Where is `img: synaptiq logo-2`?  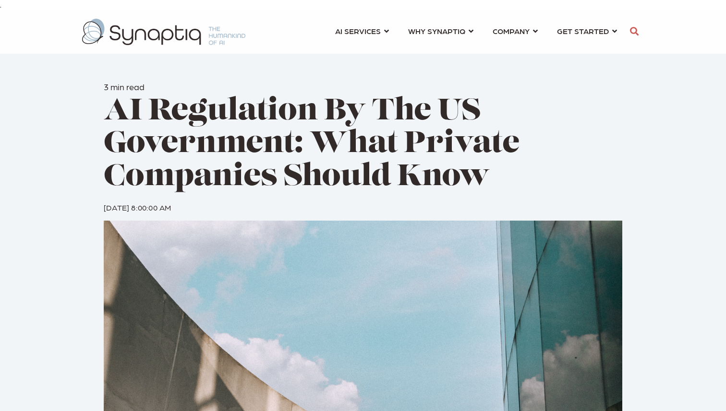 img: synaptiq logo-2 is located at coordinates (164, 32).